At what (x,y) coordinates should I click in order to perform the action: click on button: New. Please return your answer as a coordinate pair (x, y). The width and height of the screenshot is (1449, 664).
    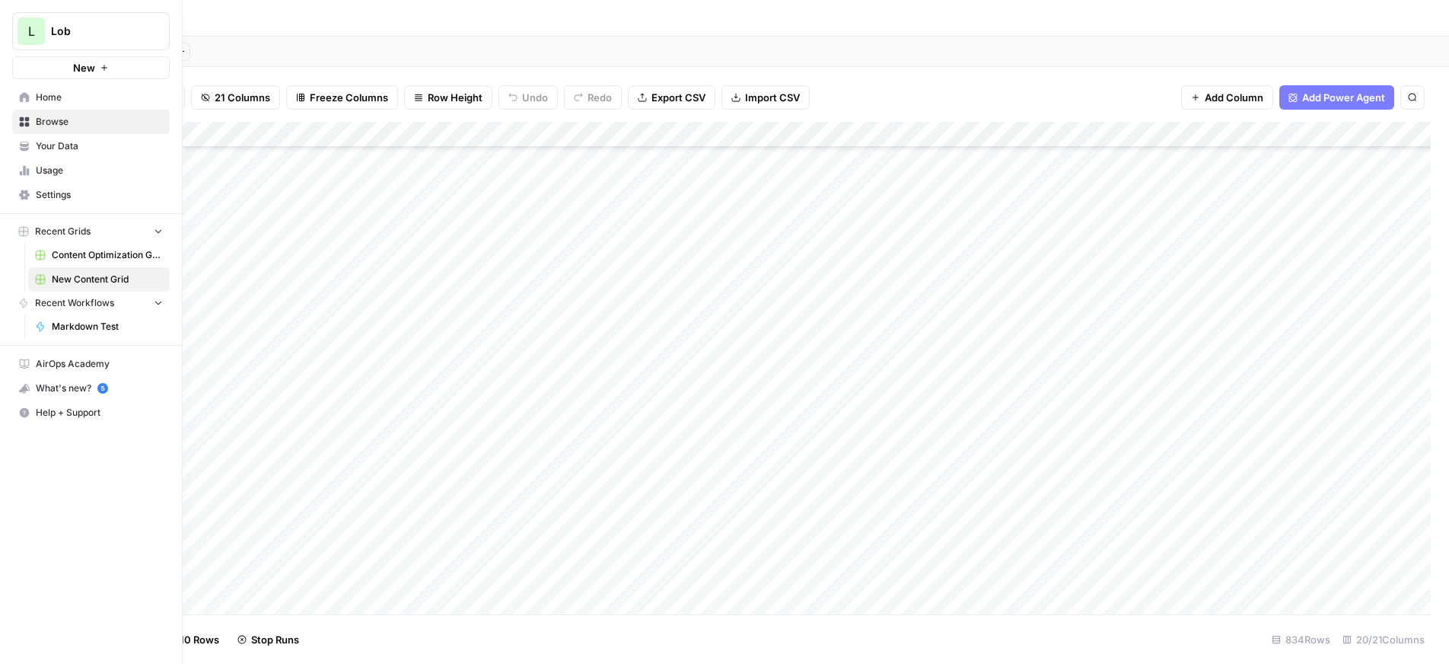
    Looking at the image, I should click on (91, 68).